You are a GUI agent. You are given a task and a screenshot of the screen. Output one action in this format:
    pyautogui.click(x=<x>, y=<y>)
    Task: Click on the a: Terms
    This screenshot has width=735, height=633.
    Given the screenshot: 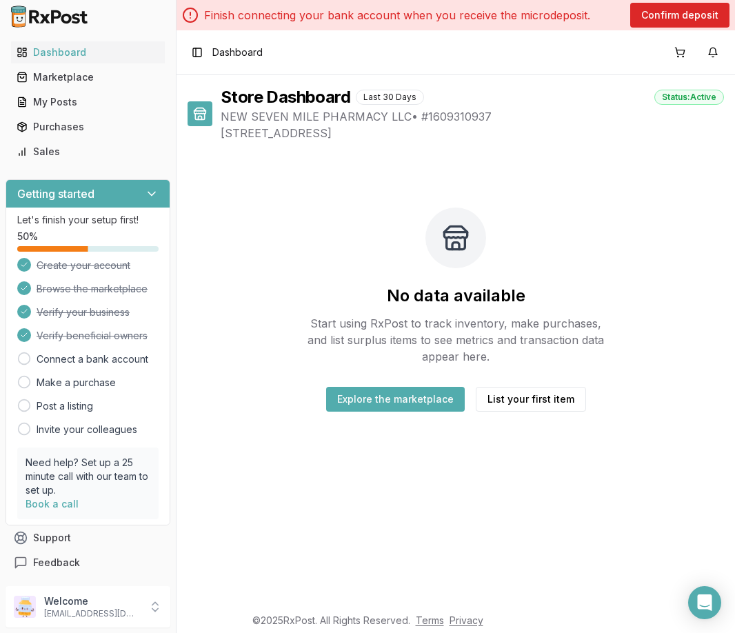 What is the action you would take?
    pyautogui.click(x=430, y=620)
    